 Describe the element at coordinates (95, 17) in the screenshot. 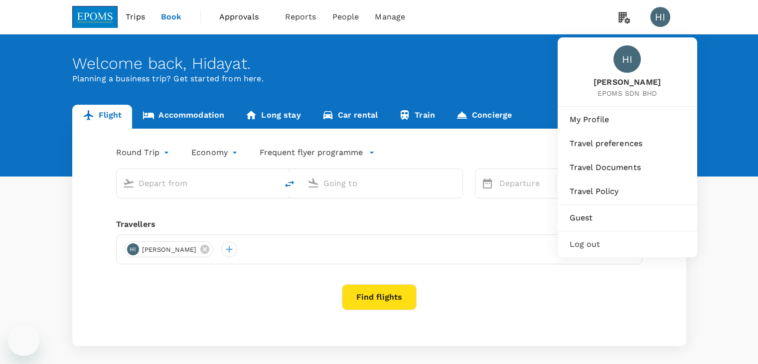

I see `img: EPOMS SDN BHD` at that location.